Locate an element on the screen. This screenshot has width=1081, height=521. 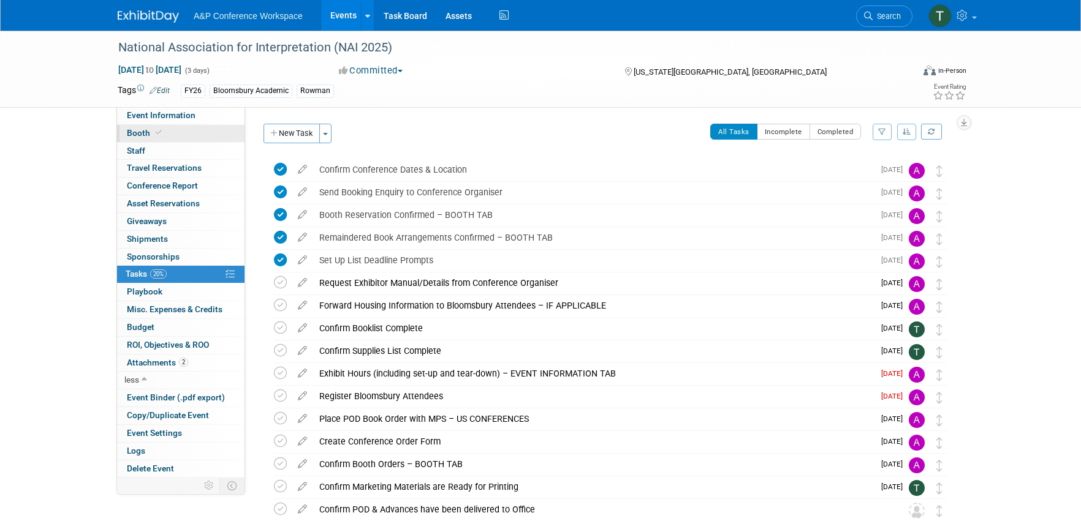
span: Delete Event is located at coordinates (150, 469).